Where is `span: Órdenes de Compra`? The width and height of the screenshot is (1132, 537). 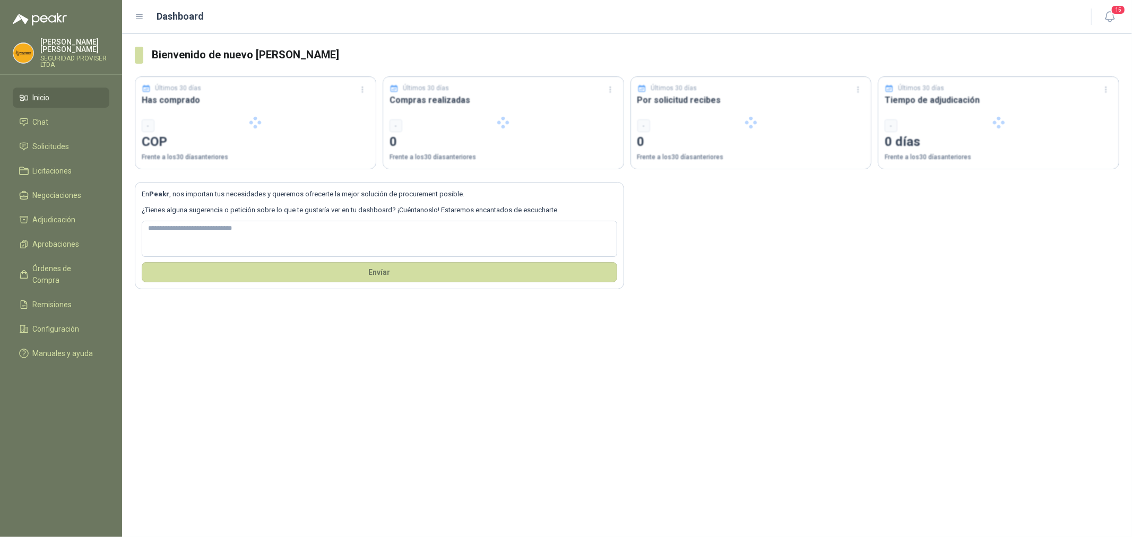
span: Órdenes de Compra is located at coordinates (66, 274).